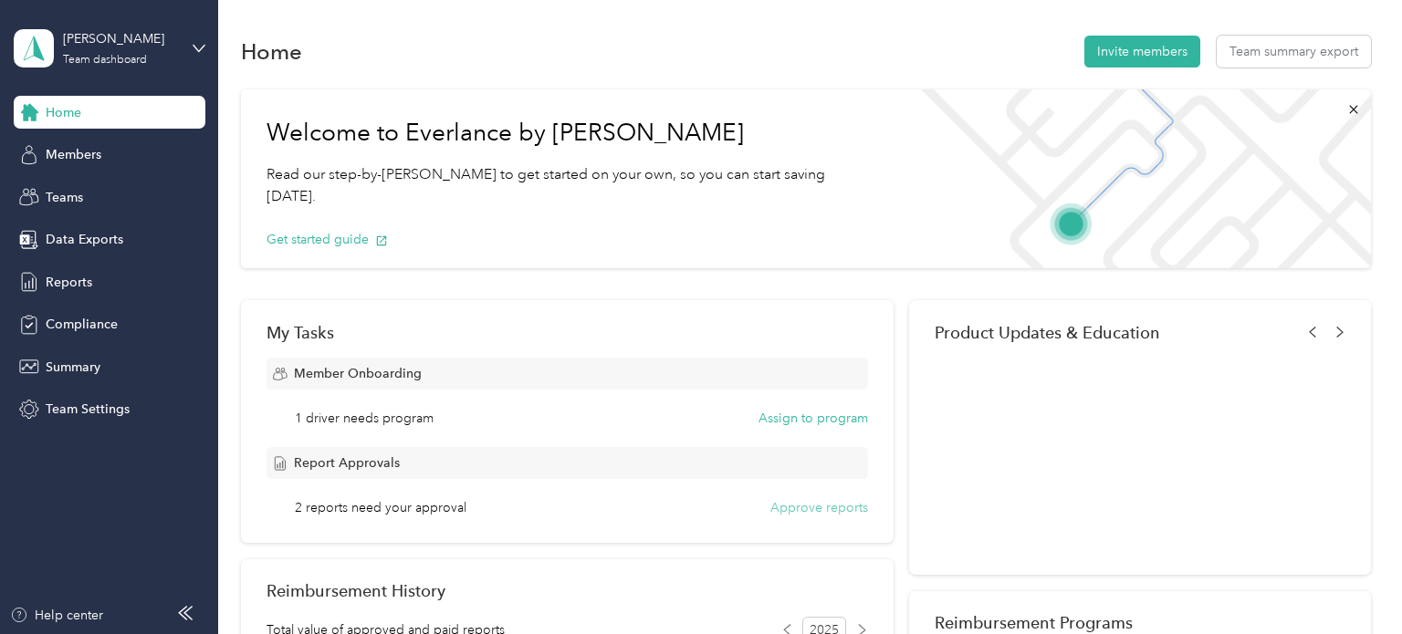  What do you see at coordinates (84, 239) in the screenshot?
I see `span: Data Exports` at bounding box center [84, 239].